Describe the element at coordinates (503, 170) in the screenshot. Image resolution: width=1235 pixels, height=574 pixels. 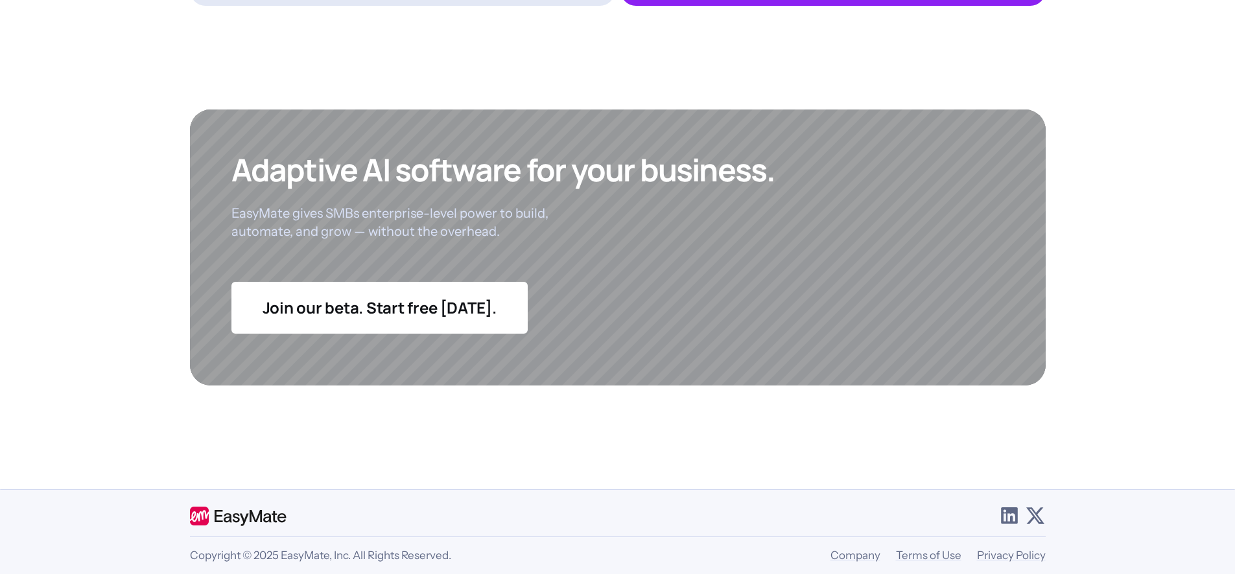
I see `h2: Adaptive AI software for your business.` at that location.